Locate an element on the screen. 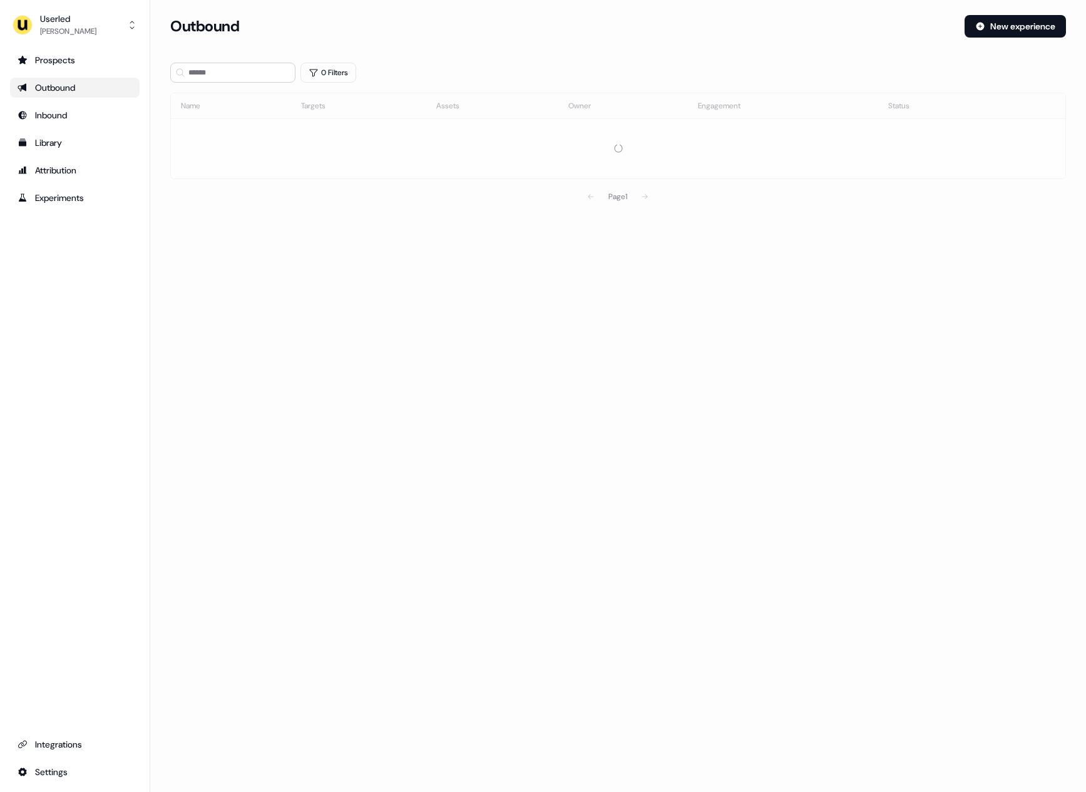 This screenshot has height=792, width=1086. button: New experience is located at coordinates (1016, 26).